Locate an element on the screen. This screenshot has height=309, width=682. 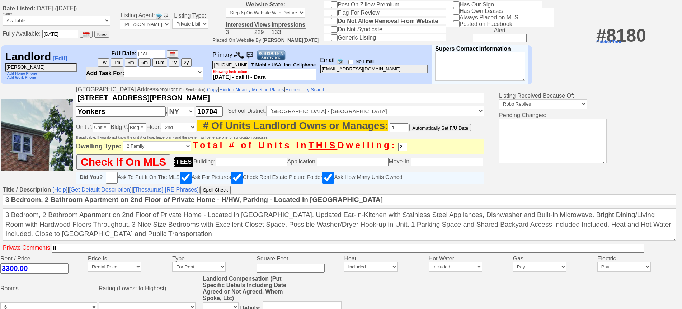
font: Private Comments: is located at coordinates (27, 247).